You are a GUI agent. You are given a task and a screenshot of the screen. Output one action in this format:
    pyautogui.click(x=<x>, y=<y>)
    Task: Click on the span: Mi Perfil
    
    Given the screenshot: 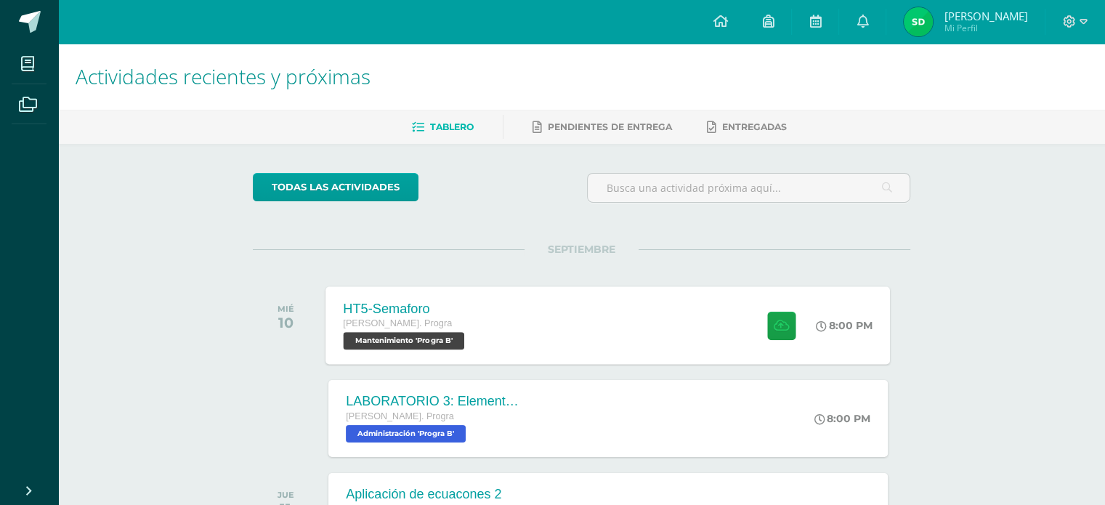 What is the action you would take?
    pyautogui.click(x=985, y=28)
    